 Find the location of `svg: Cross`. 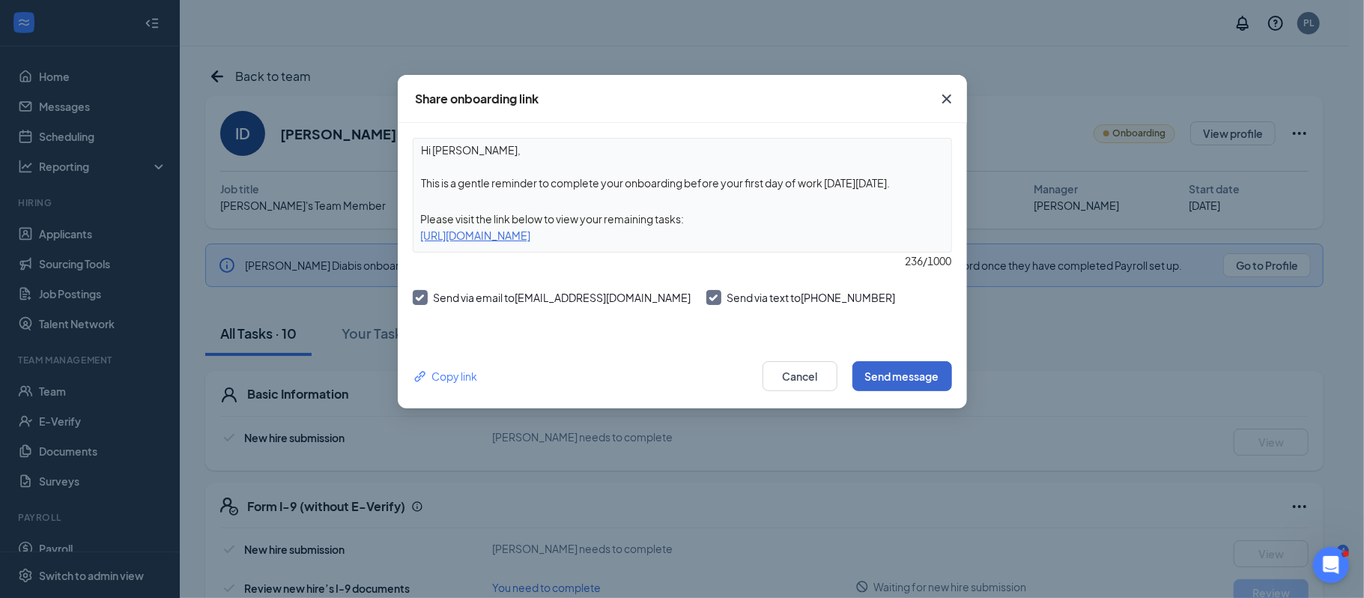

svg: Cross is located at coordinates (946, 99).